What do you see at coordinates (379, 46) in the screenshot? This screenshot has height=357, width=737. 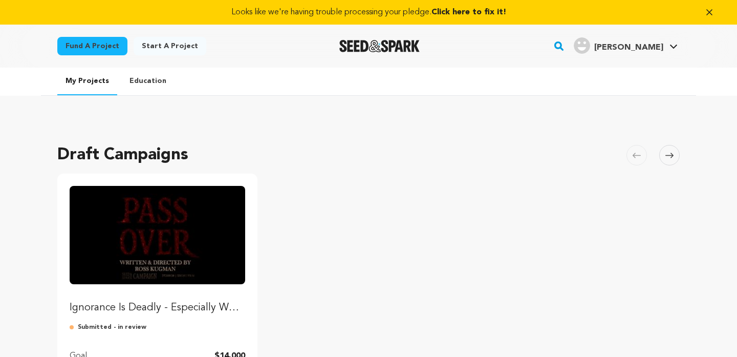 I see `img: Seed&Spark Logo Dark Mode` at bounding box center [379, 46].